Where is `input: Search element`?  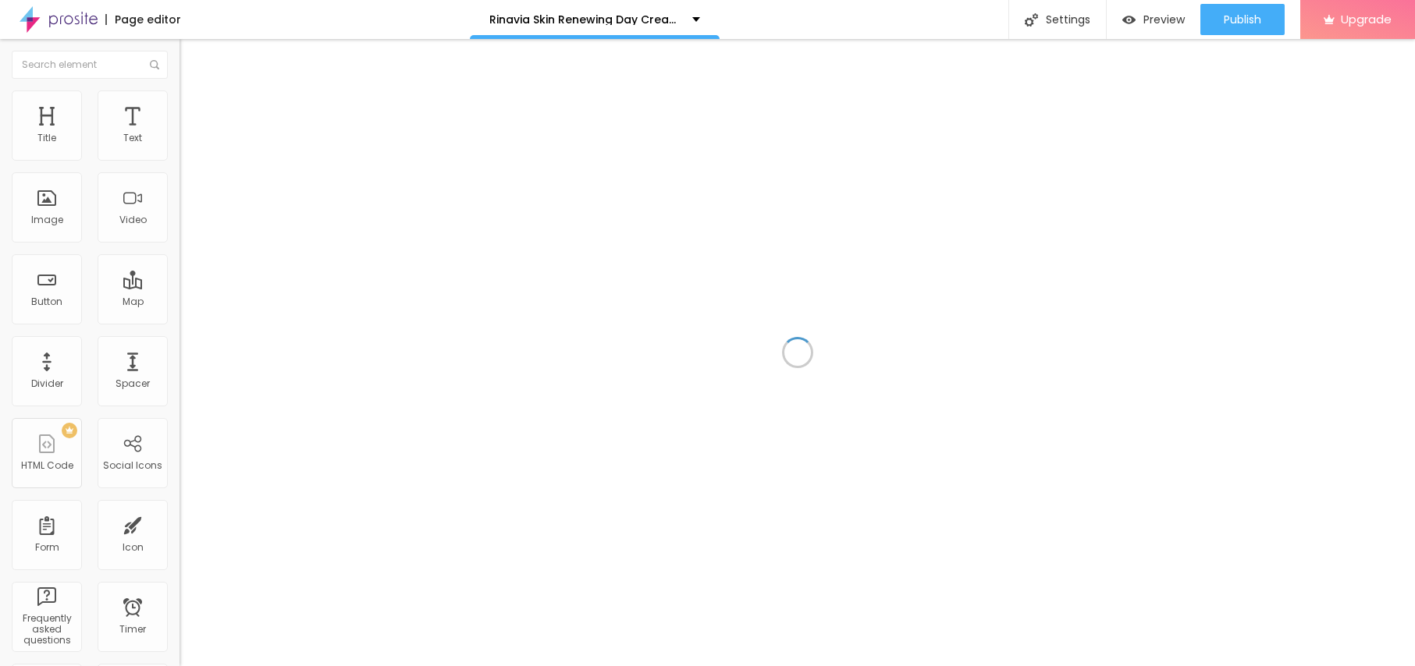 input: Search element is located at coordinates (90, 65).